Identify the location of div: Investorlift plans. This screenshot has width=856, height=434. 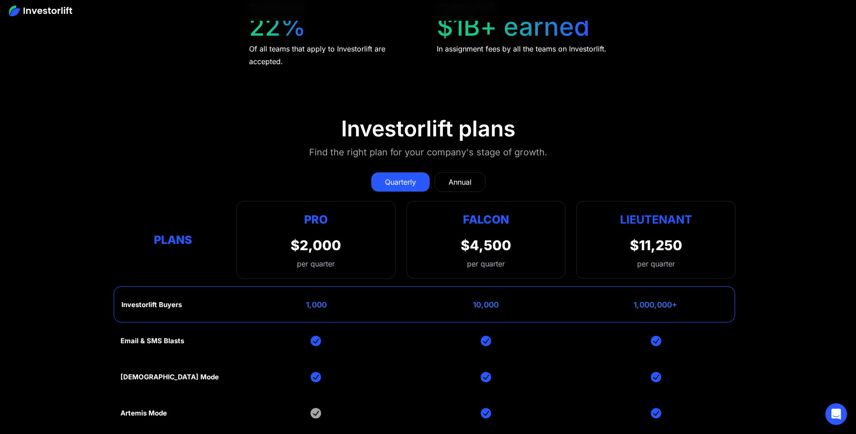
(428, 129).